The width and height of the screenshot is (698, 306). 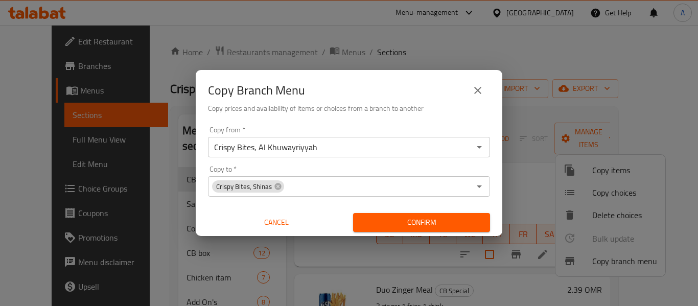 I want to click on span: Crispy Bites, Shinas, so click(x=244, y=186).